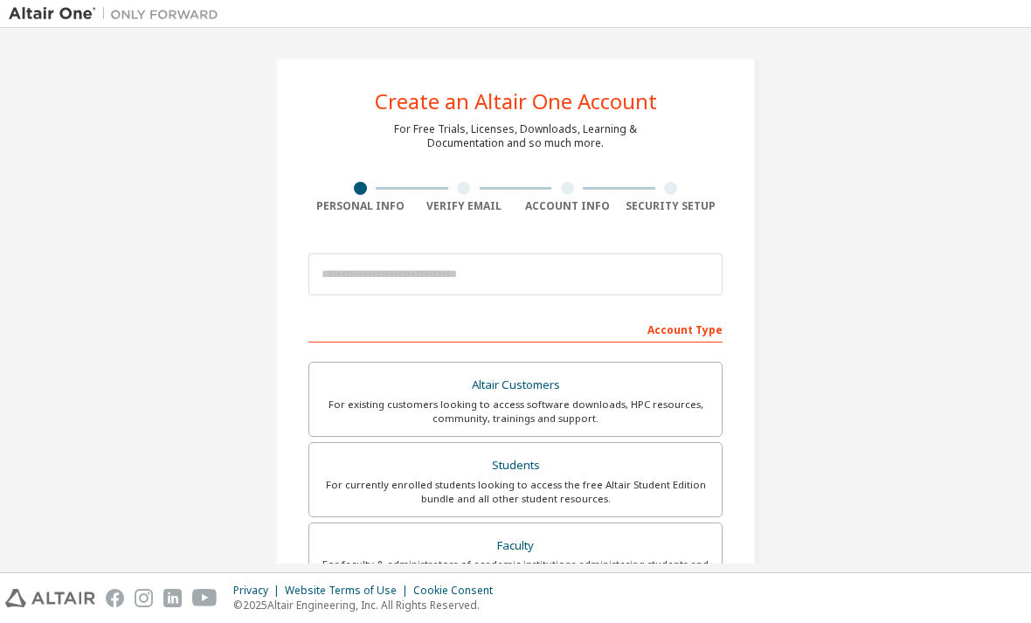 The image size is (1031, 623). Describe the element at coordinates (118, 14) in the screenshot. I see `img: Altair One` at that location.